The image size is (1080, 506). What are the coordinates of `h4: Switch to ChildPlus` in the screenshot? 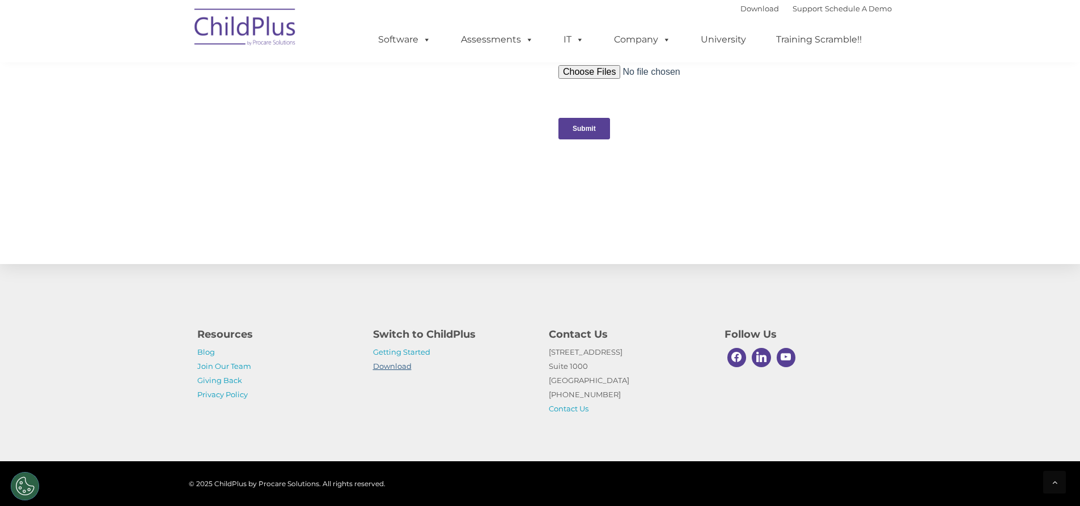 It's located at (453, 335).